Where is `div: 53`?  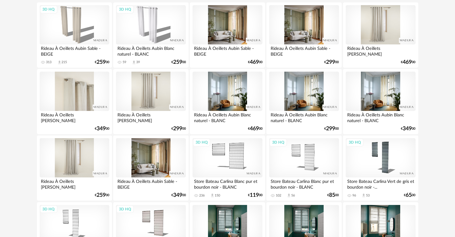 div: 53 is located at coordinates (368, 196).